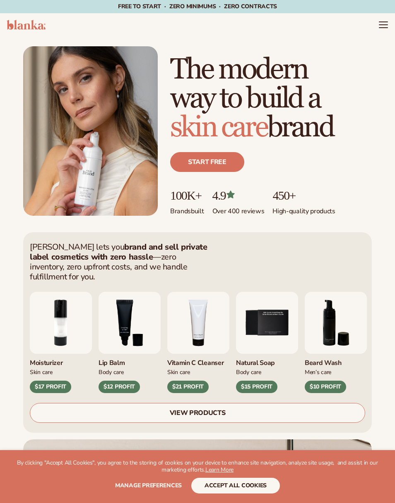  What do you see at coordinates (90, 131) in the screenshot?
I see `img: Female holding tanning mousse.` at bounding box center [90, 131].